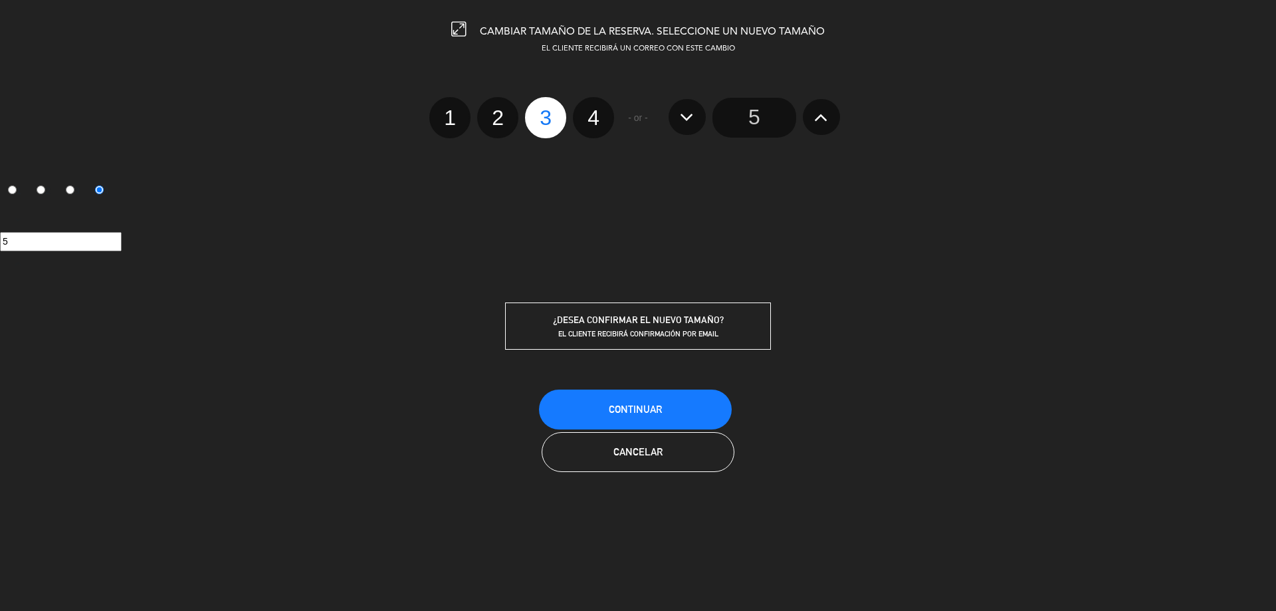  What do you see at coordinates (652, 32) in the screenshot?
I see `span: CAMBIAR TAMAÑO DE LA RESERVA. SELECCIONE UN NUEVO TAMAÑO` at bounding box center [652, 32].